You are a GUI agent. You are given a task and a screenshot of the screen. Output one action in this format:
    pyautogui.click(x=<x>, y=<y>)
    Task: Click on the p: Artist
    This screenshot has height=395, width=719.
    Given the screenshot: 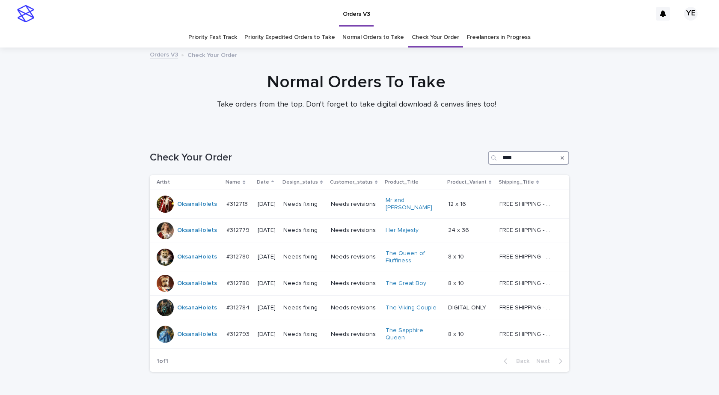 What is the action you would take?
    pyautogui.click(x=163, y=182)
    